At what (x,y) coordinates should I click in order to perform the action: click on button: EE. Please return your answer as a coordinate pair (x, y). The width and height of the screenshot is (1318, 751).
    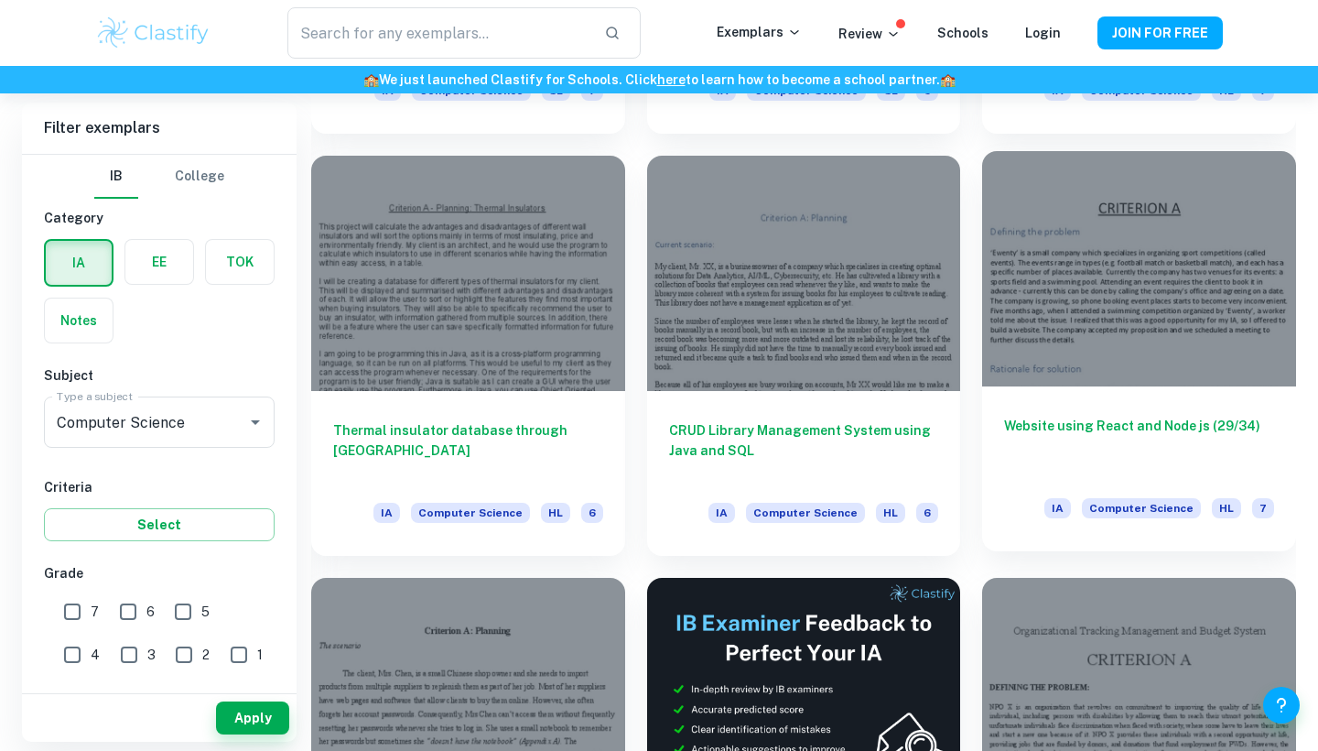
    Looking at the image, I should click on (159, 262).